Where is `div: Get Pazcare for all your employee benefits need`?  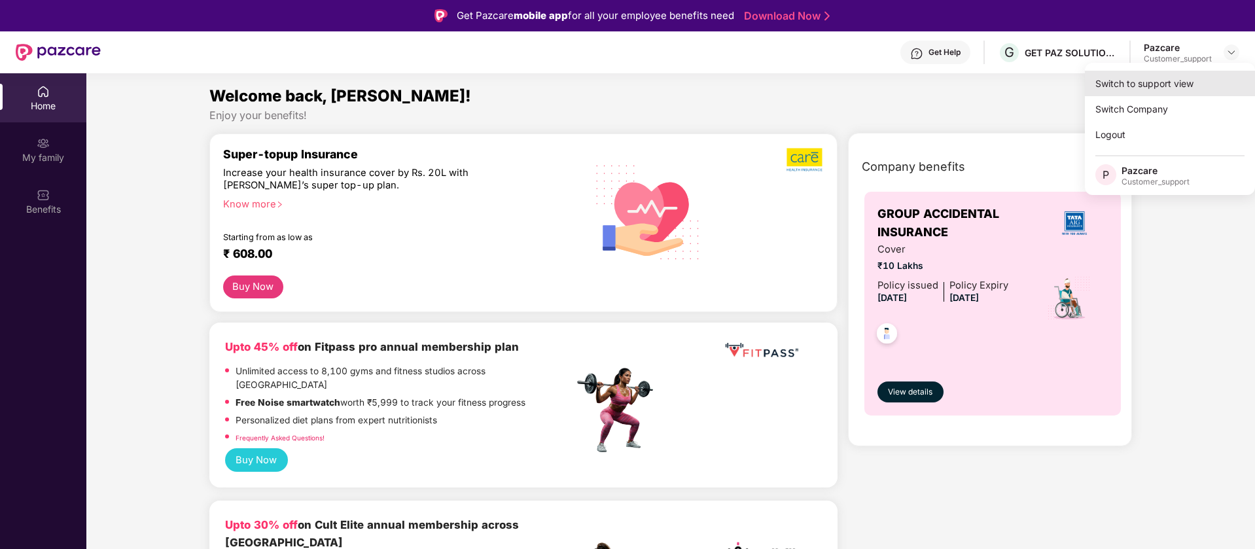 div: Get Pazcare for all your employee benefits need is located at coordinates (596, 16).